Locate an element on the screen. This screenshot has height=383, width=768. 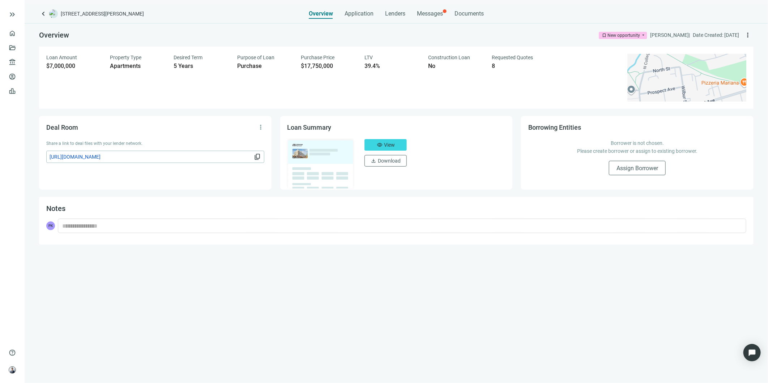
span: Desired Term is located at coordinates (188, 57).